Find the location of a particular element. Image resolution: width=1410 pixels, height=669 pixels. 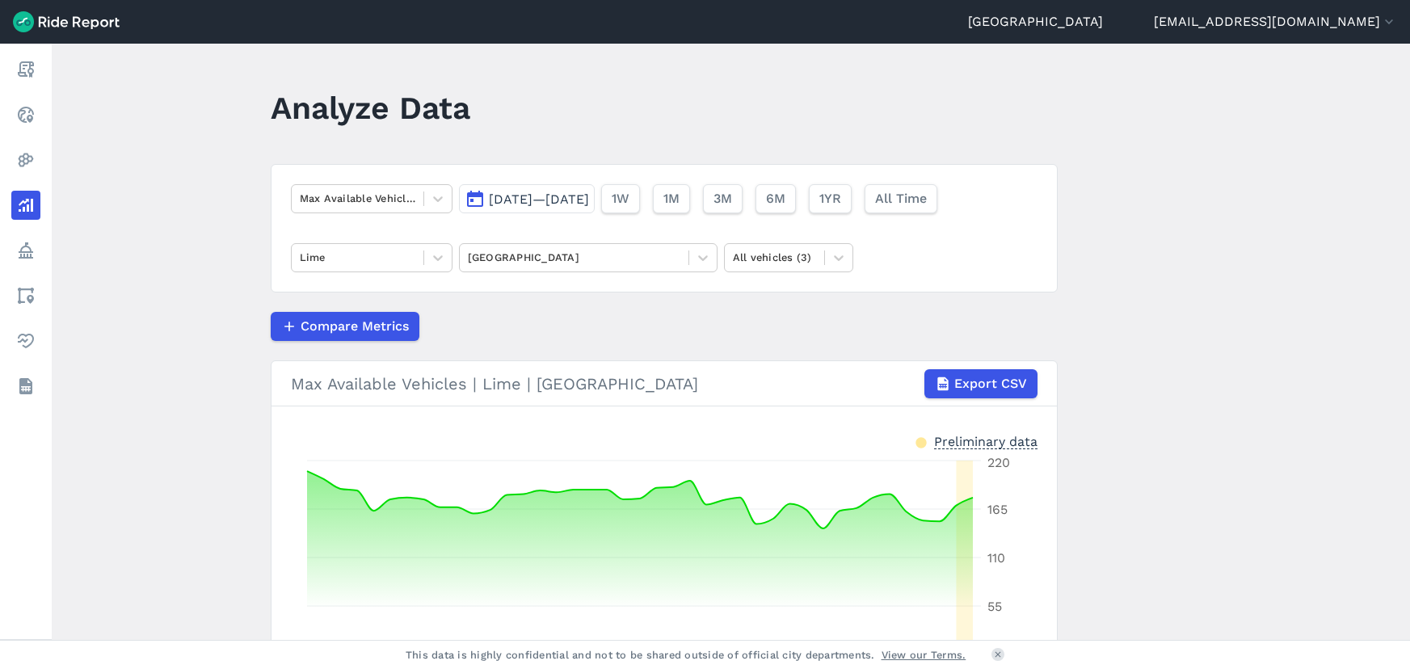

span: Compare Metrics is located at coordinates (355, 326).